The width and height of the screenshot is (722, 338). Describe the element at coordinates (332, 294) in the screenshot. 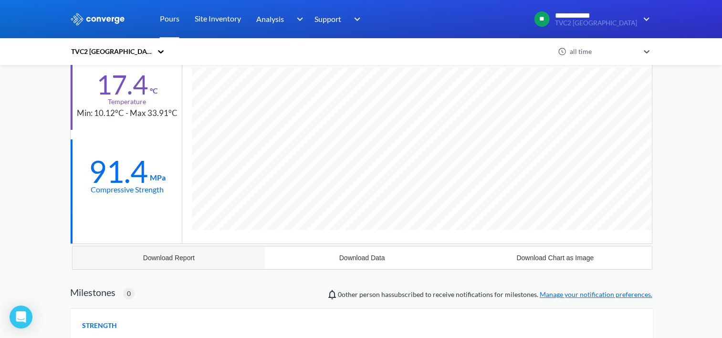

I see `img: notifications-icon.svg` at that location.